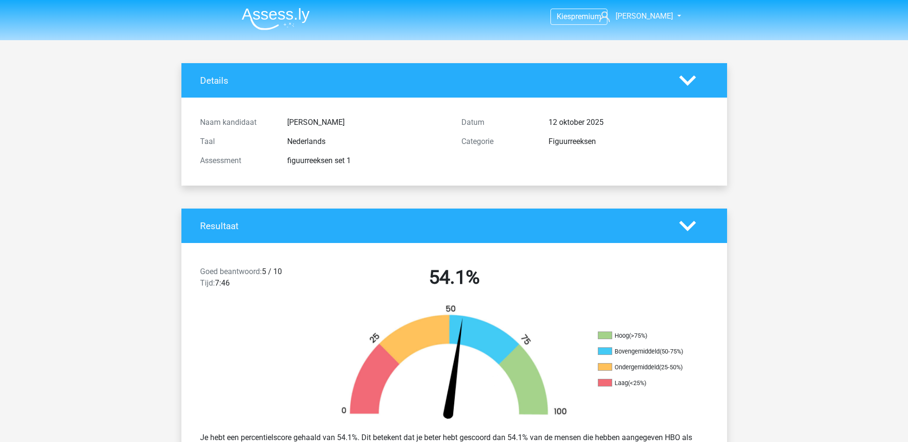 The image size is (908, 442). What do you see at coordinates (237, 123) in the screenshot?
I see `div: Naam kandidaat` at bounding box center [237, 123].